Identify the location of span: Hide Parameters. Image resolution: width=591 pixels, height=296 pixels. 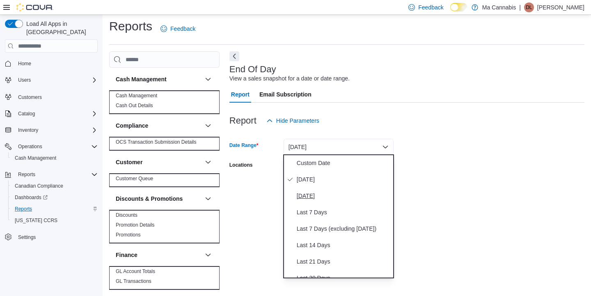
(298, 121).